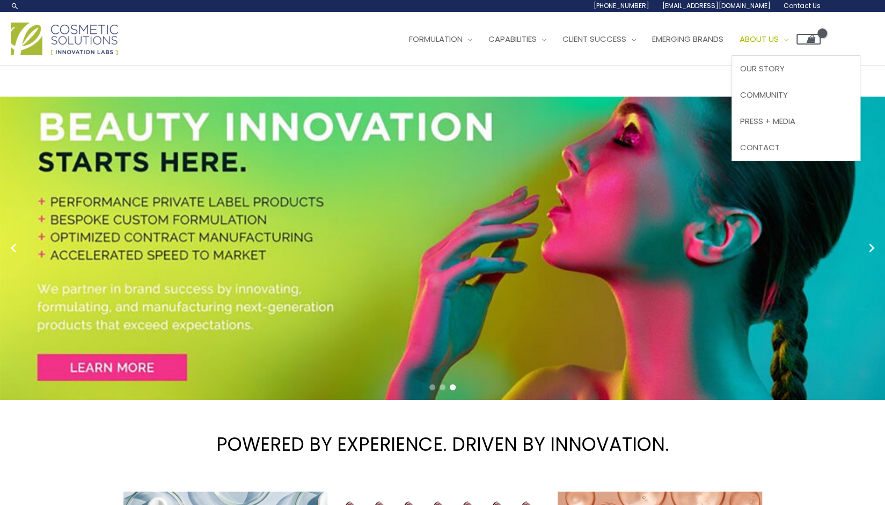 The width and height of the screenshot is (885, 505). What do you see at coordinates (808, 39) in the screenshot?
I see `a: View Shopping Cart, empty` at bounding box center [808, 39].